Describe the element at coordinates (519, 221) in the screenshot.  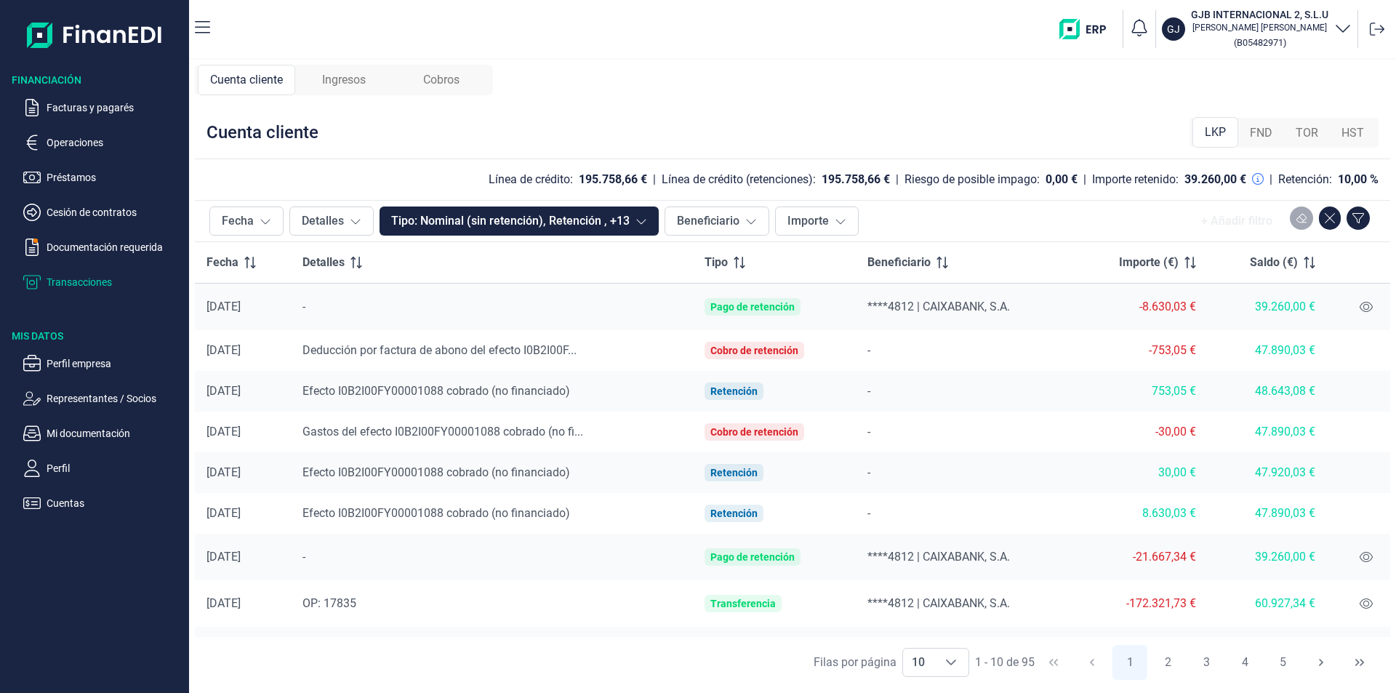
I see `button: Tipo: Nominal (sin retención), Retención , +13` at that location.